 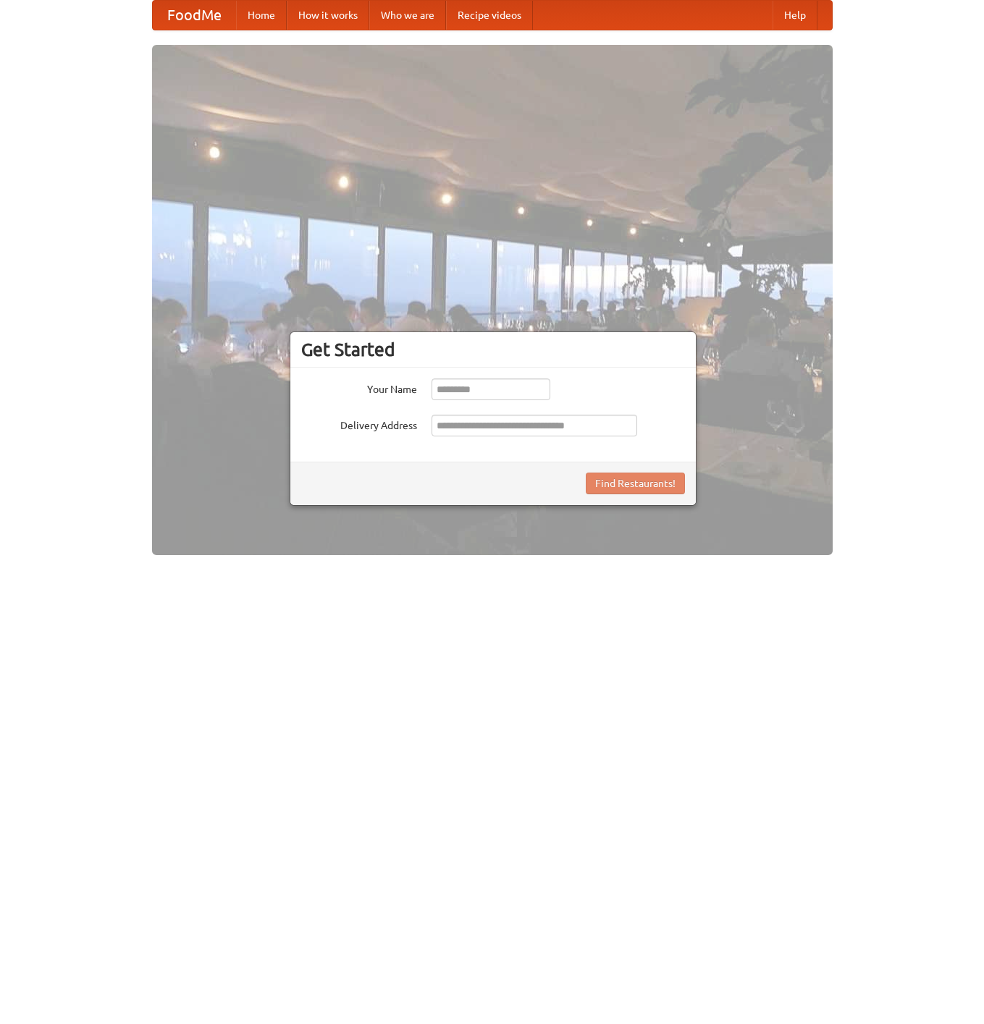 I want to click on a: How it works, so click(x=328, y=15).